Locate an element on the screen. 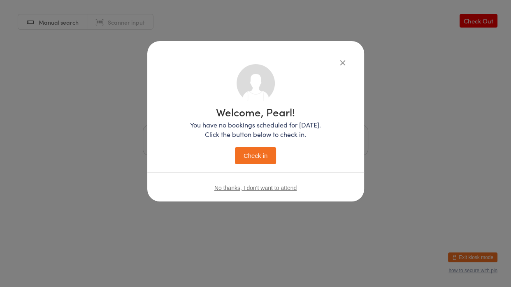  button: Check in is located at coordinates (255, 155).